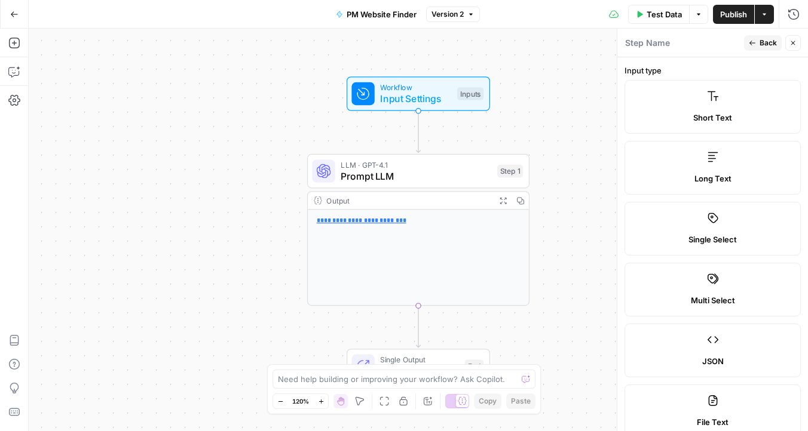  I want to click on span: Input Settings, so click(415, 99).